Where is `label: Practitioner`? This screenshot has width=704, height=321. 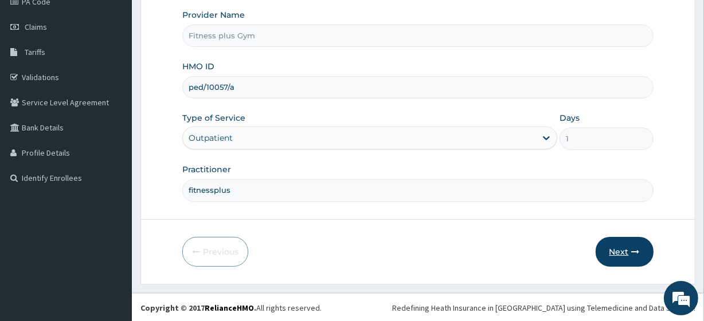
label: Practitioner is located at coordinates (206, 170).